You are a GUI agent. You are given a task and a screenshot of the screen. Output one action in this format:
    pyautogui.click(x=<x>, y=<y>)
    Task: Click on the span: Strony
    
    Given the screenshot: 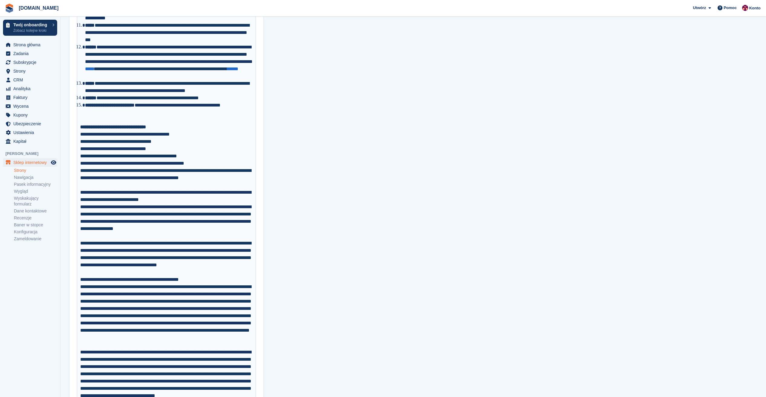 What is the action you would take?
    pyautogui.click(x=31, y=71)
    